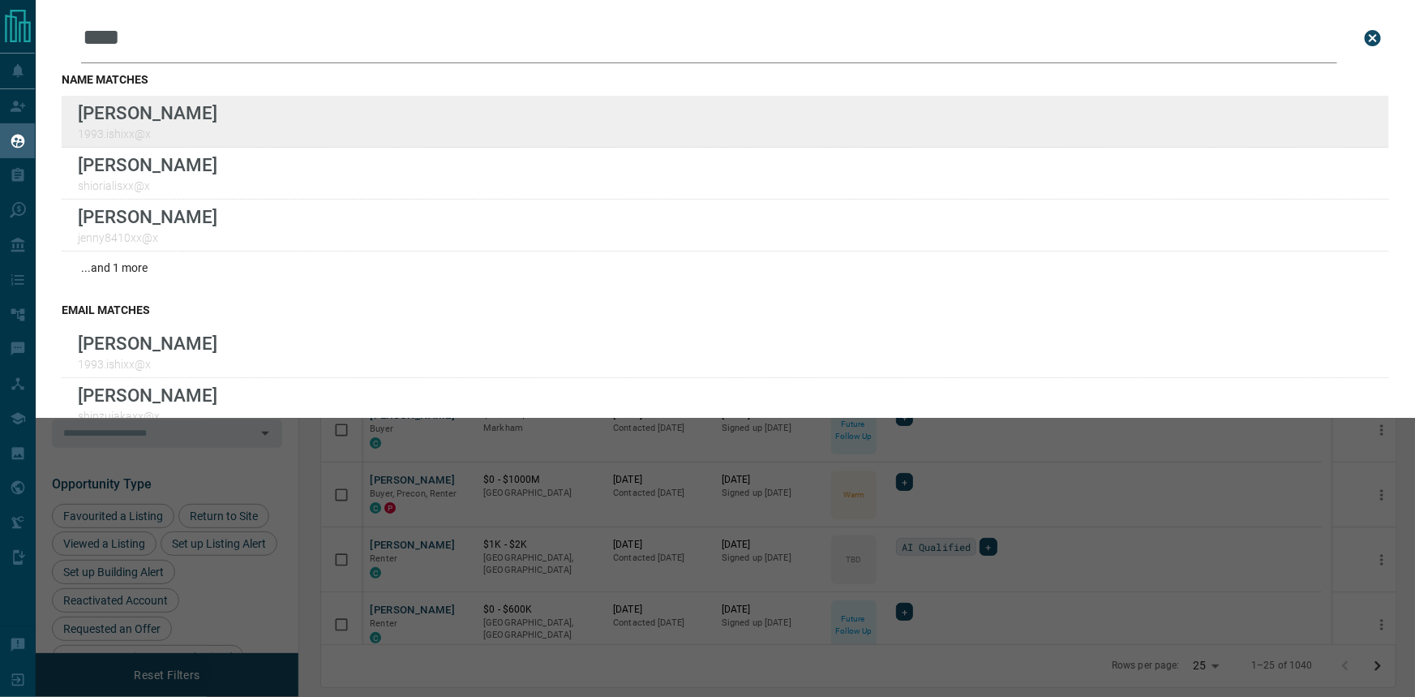 The width and height of the screenshot is (1415, 697). I want to click on p: shinzuiakaxx@x, so click(148, 416).